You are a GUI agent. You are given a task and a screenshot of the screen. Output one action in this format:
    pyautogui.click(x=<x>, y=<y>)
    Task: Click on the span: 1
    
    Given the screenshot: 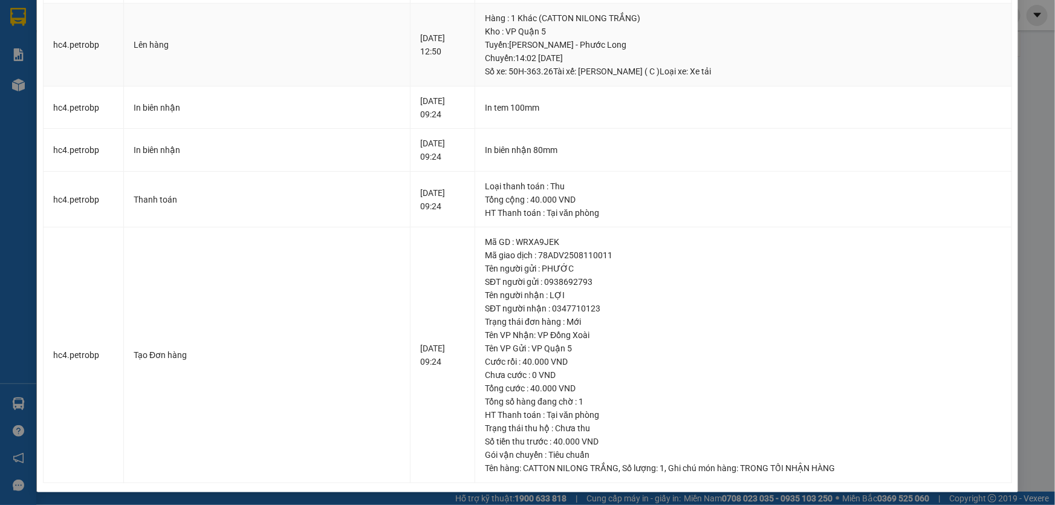 What is the action you would take?
    pyautogui.click(x=662, y=468)
    